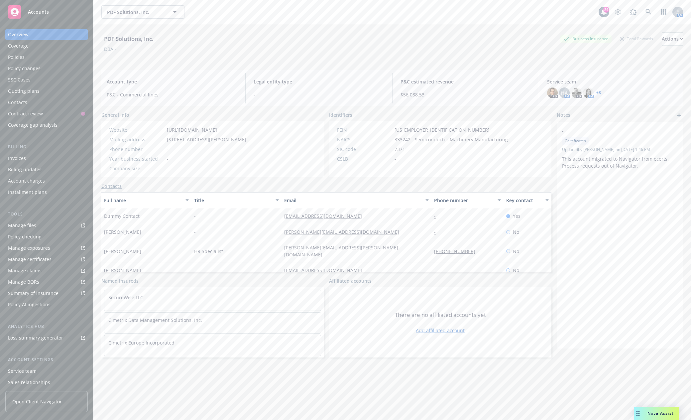  What do you see at coordinates (440, 330) in the screenshot?
I see `a: Add affiliated account` at bounding box center [440, 330].